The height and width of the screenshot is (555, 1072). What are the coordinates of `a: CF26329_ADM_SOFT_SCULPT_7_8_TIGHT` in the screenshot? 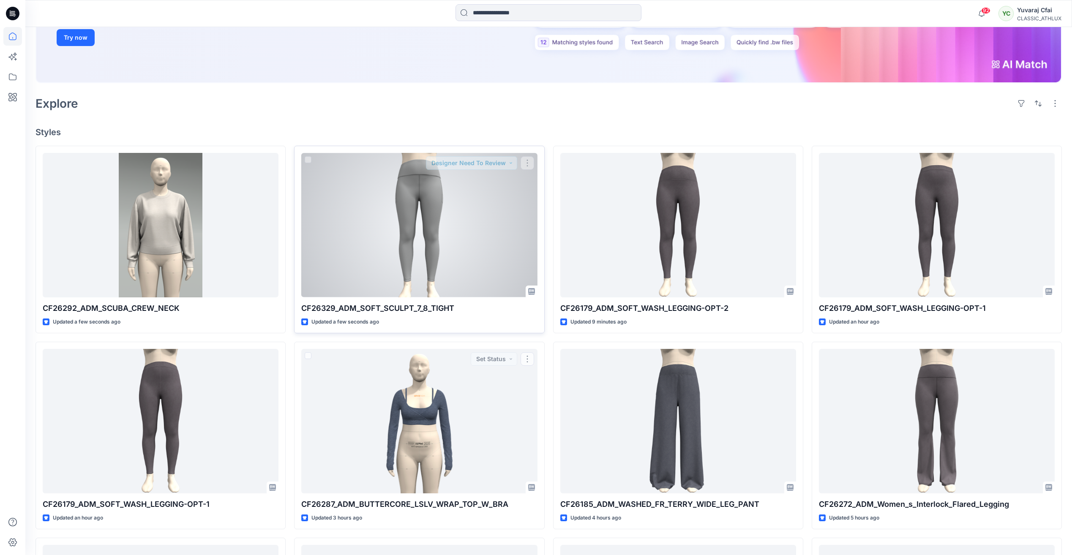 It's located at (419, 225).